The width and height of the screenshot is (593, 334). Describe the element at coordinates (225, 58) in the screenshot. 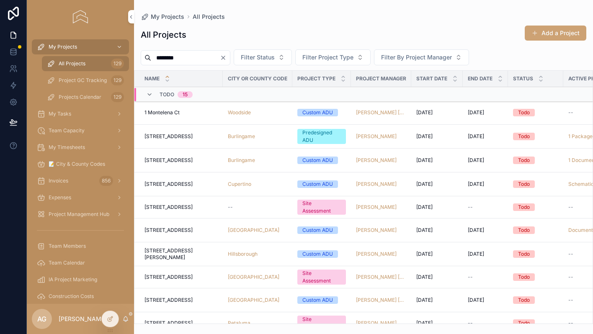

I see `button: Clear` at that location.